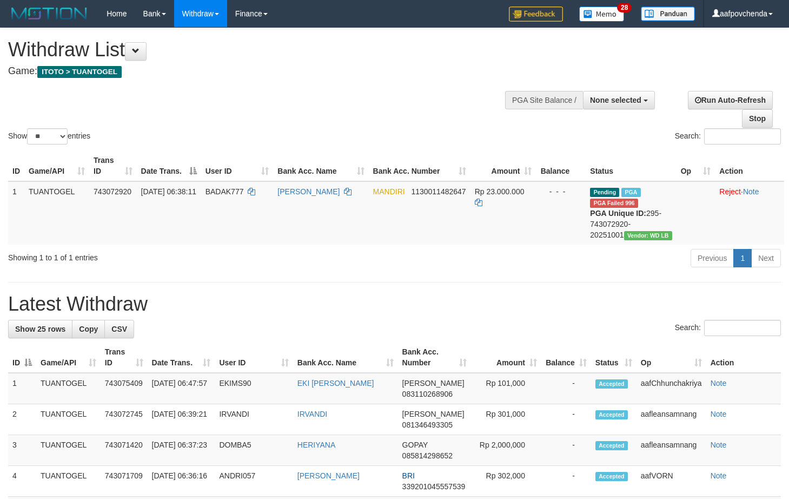  What do you see at coordinates (389, 191) in the screenshot?
I see `span: MANDIRI` at bounding box center [389, 191].